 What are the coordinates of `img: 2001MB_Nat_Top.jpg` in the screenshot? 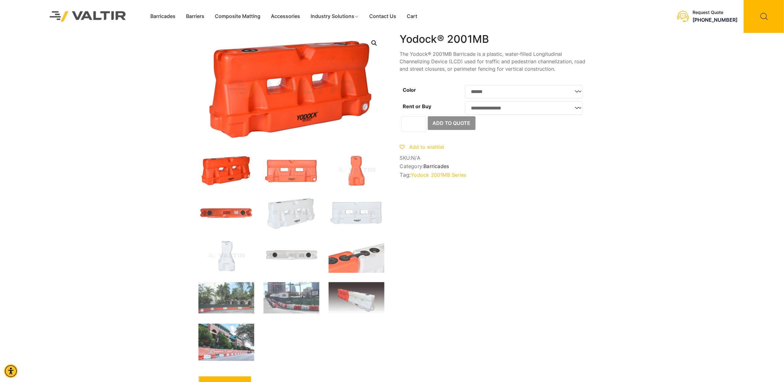 It's located at (291, 256).